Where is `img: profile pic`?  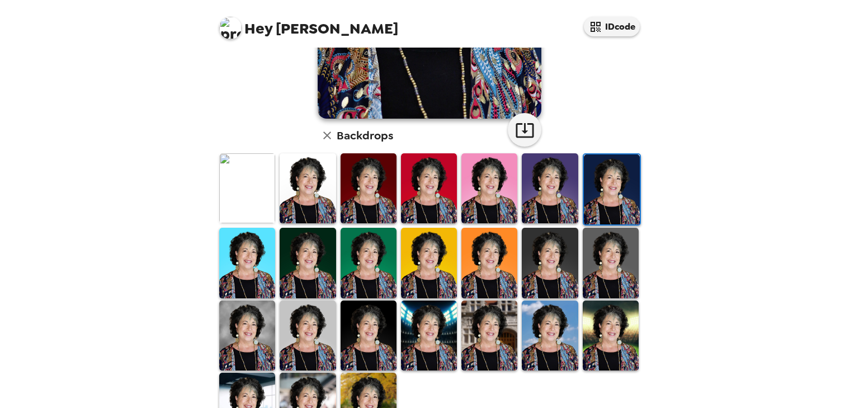 img: profile pic is located at coordinates (230, 28).